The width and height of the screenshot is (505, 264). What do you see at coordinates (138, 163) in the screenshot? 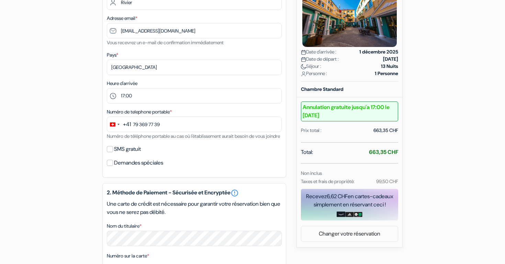
I see `label: Demandes spéciales` at bounding box center [138, 163].